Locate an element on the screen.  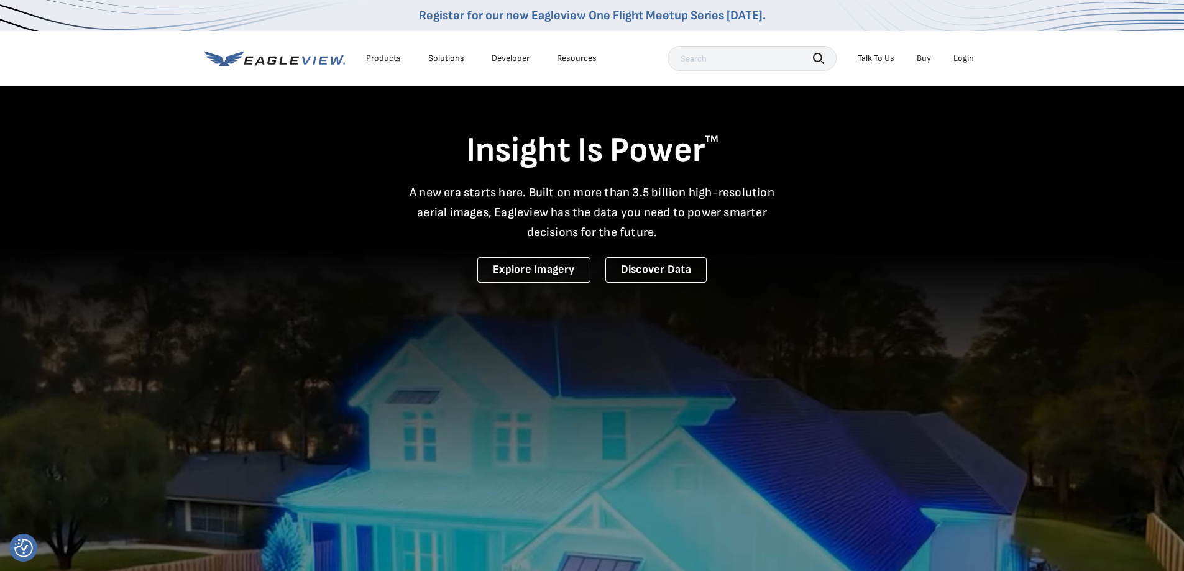
a: Explore Imagery is located at coordinates (534, 270).